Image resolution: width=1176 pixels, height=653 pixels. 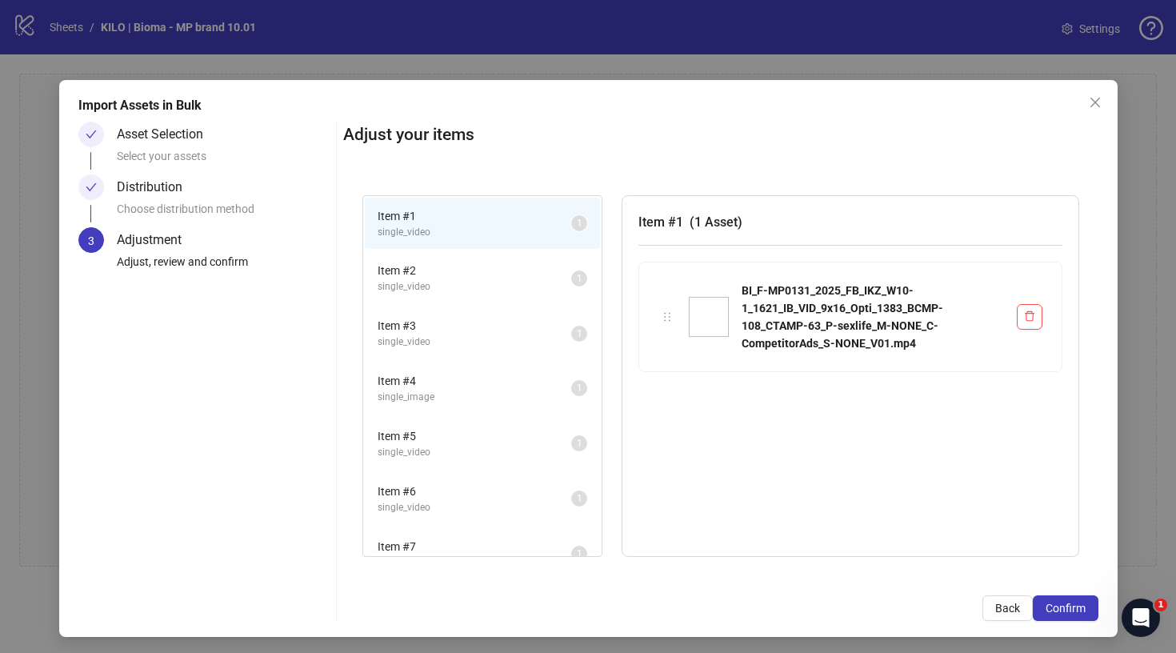 I want to click on div: Distribution, so click(x=156, y=187).